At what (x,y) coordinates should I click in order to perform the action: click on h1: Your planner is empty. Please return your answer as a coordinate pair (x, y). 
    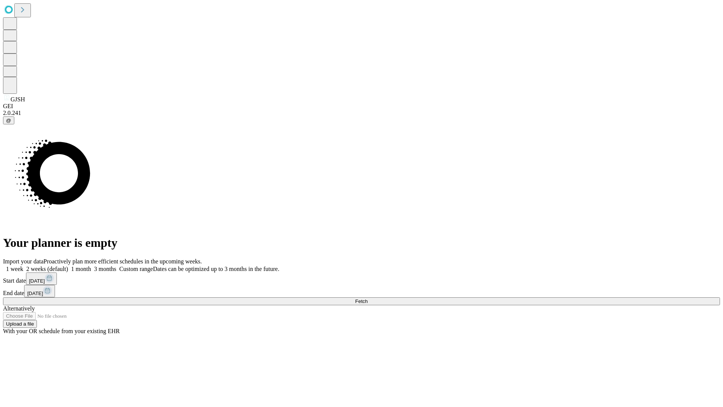
    Looking at the image, I should click on (362, 243).